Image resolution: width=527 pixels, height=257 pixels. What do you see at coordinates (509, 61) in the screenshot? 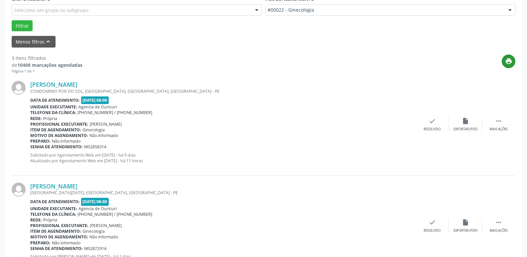
I see `i: print` at bounding box center [509, 61].